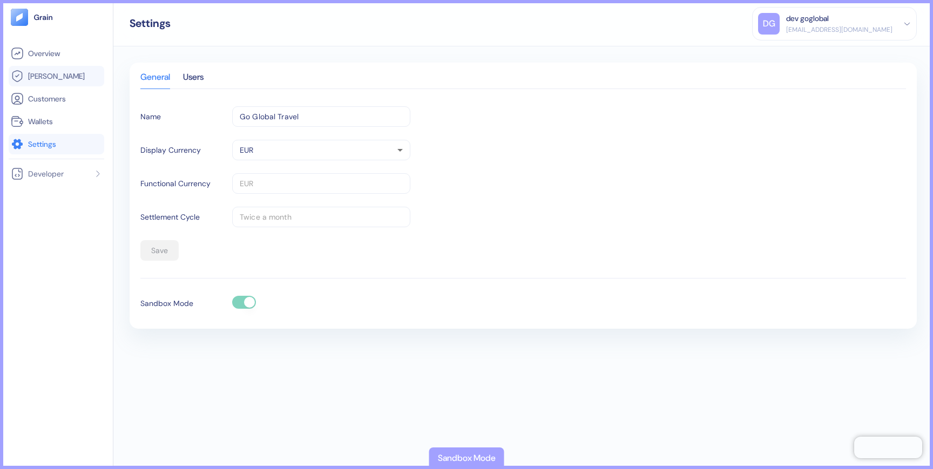 Image resolution: width=933 pixels, height=469 pixels. Describe the element at coordinates (467, 459) in the screenshot. I see `div: Sandbox Mode` at that location.